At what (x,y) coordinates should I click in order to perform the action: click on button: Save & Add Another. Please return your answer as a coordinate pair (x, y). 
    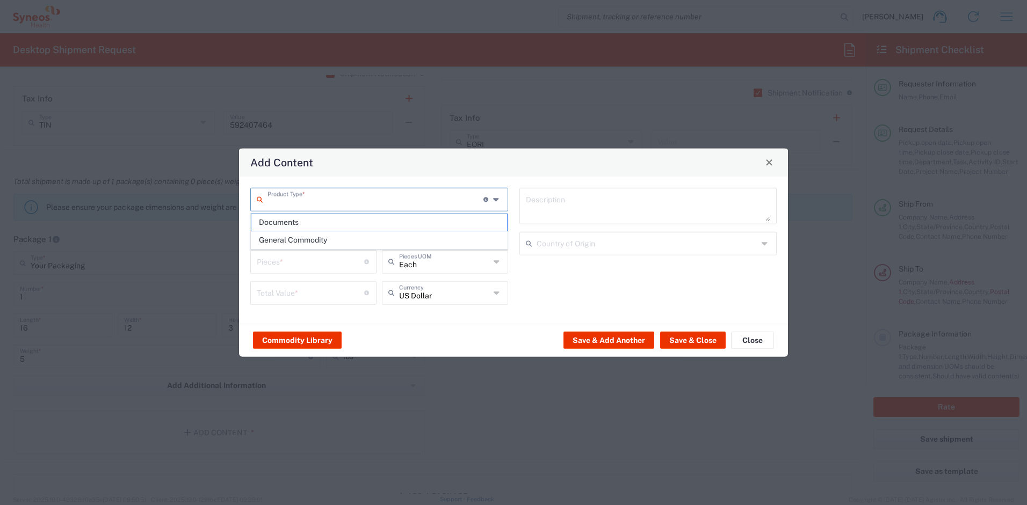
    Looking at the image, I should click on (609, 341).